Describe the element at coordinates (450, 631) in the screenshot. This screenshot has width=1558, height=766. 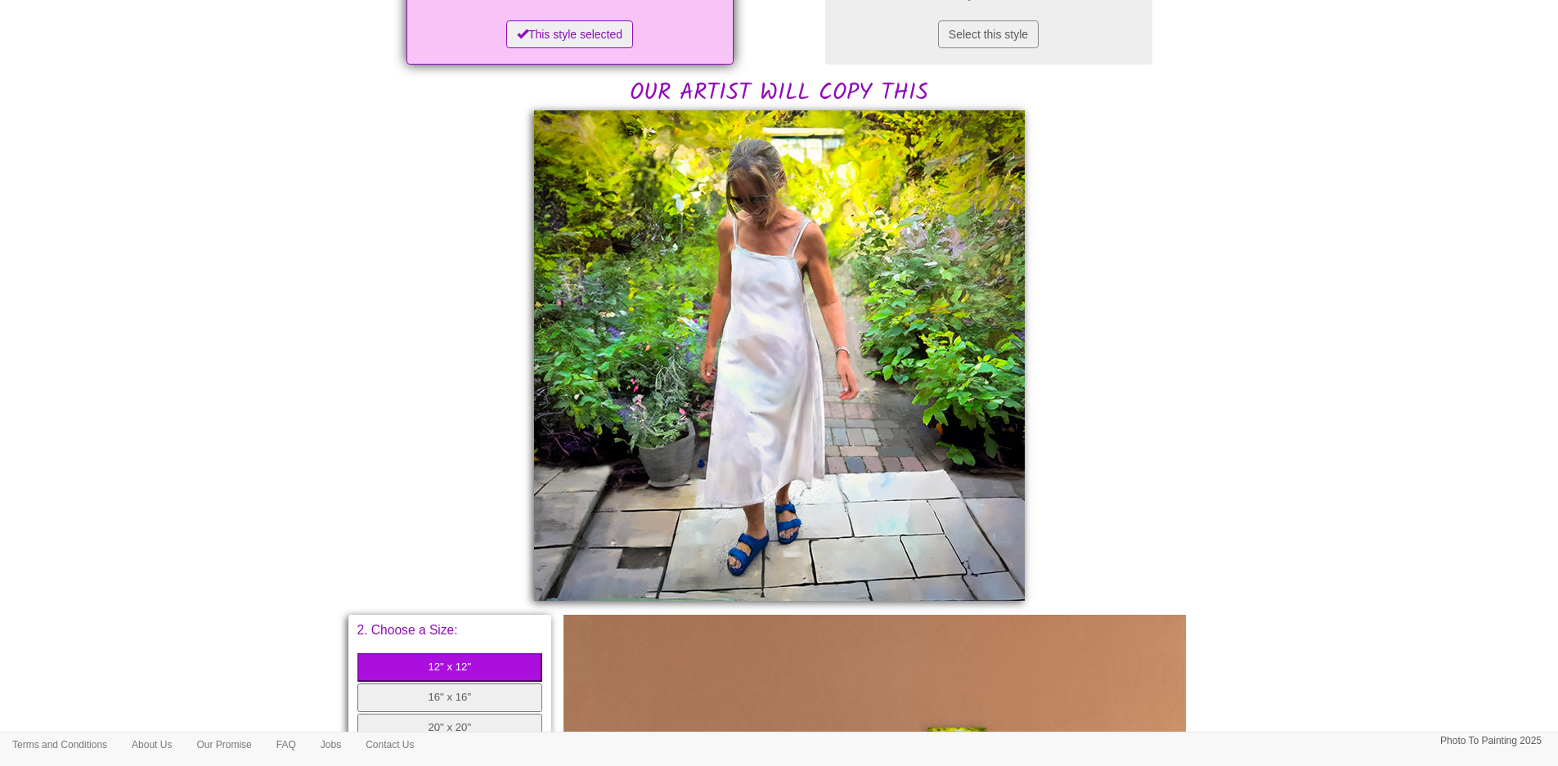
I see `p: 2. Choose a Size:` at that location.